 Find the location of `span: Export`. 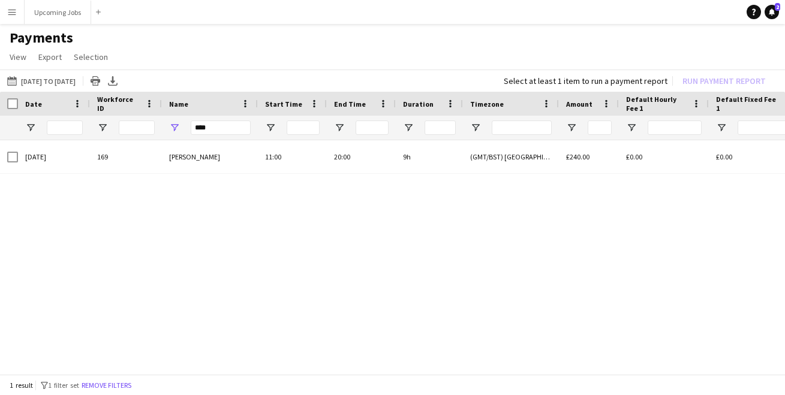

span: Export is located at coordinates (50, 57).